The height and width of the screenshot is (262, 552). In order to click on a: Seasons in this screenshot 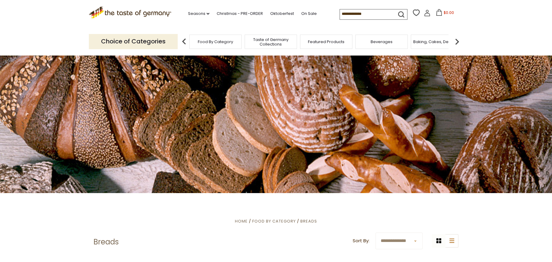, I will do `click(199, 14)`.